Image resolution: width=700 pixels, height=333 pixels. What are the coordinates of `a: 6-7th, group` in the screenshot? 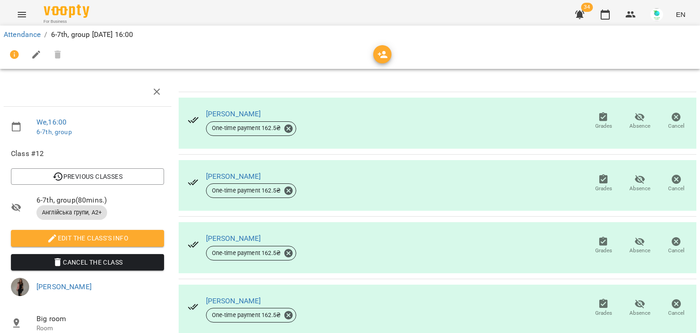 It's located at (54, 132).